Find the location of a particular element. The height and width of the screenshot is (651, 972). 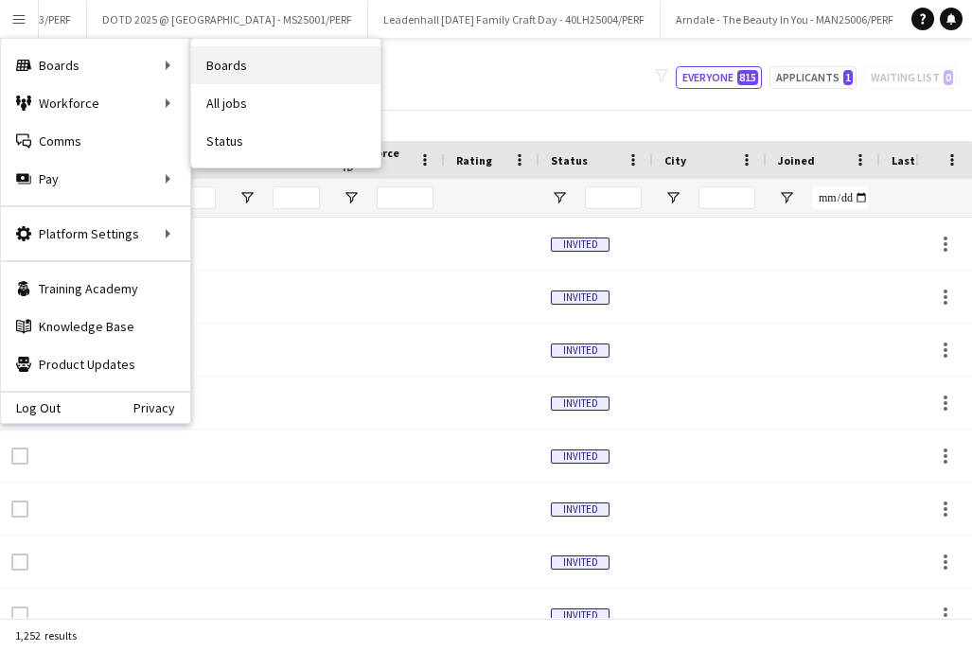

a: Status is located at coordinates (286, 141).